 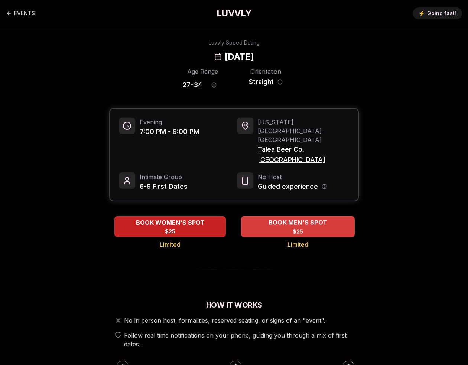 What do you see at coordinates (292, 177) in the screenshot?
I see `span: No Host` at bounding box center [292, 177].